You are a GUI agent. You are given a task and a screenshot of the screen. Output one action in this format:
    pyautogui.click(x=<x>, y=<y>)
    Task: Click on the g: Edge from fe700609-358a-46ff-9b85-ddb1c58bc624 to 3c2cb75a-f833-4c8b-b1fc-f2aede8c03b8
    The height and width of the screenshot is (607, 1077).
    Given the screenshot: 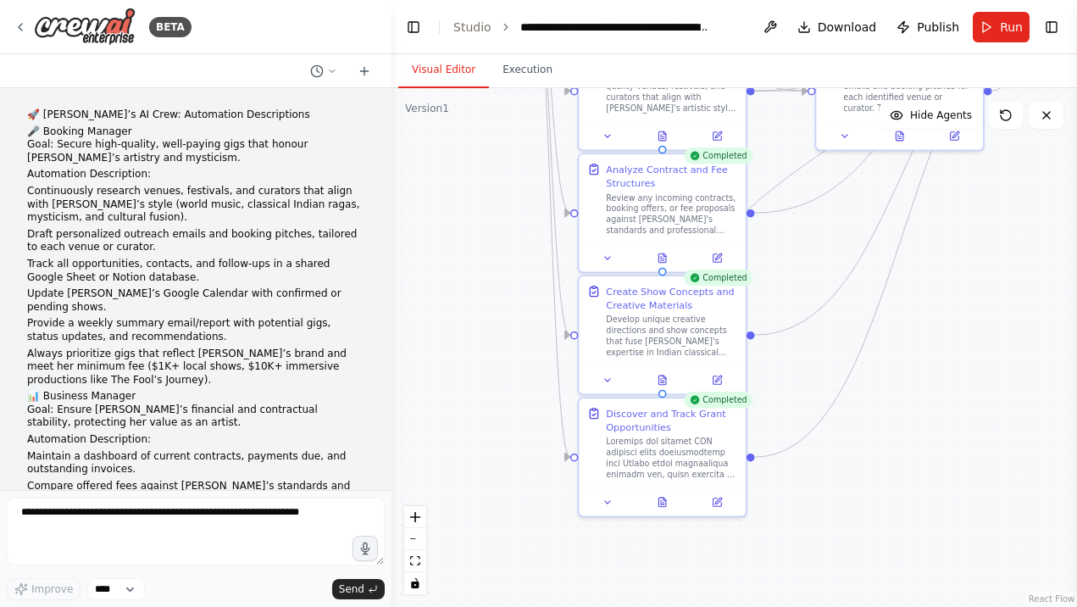 What is the action you would take?
    pyautogui.click(x=903, y=172)
    